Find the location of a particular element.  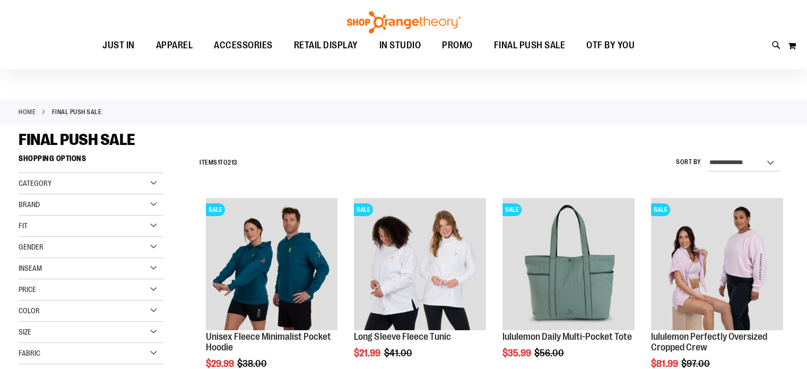

span: Brand is located at coordinates (29, 204).